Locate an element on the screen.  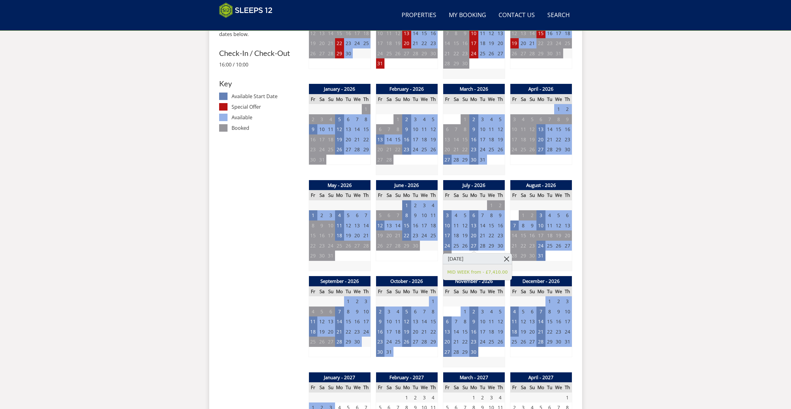
a: My Booking is located at coordinates (468, 15).